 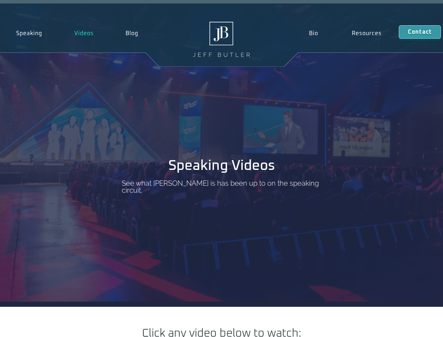 What do you see at coordinates (345, 33) in the screenshot?
I see `nav: Menu` at bounding box center [345, 33].